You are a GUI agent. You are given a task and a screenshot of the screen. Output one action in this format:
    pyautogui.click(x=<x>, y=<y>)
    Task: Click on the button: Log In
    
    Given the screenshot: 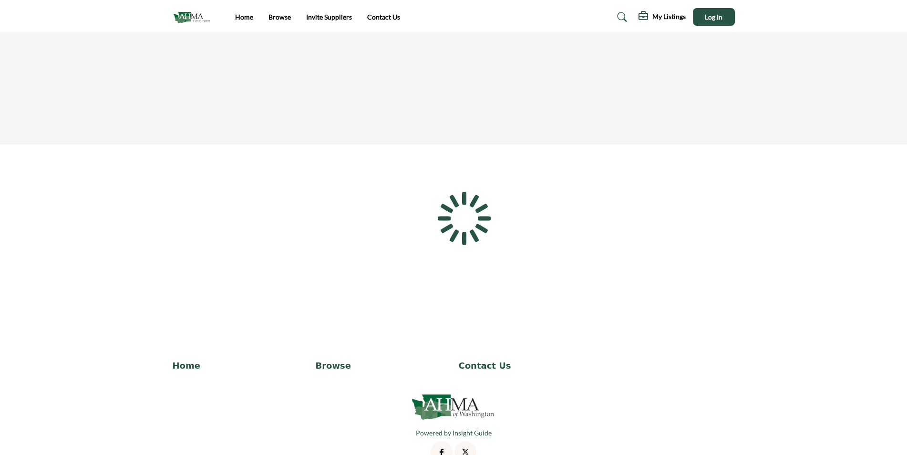 What is the action you would take?
    pyautogui.click(x=714, y=17)
    